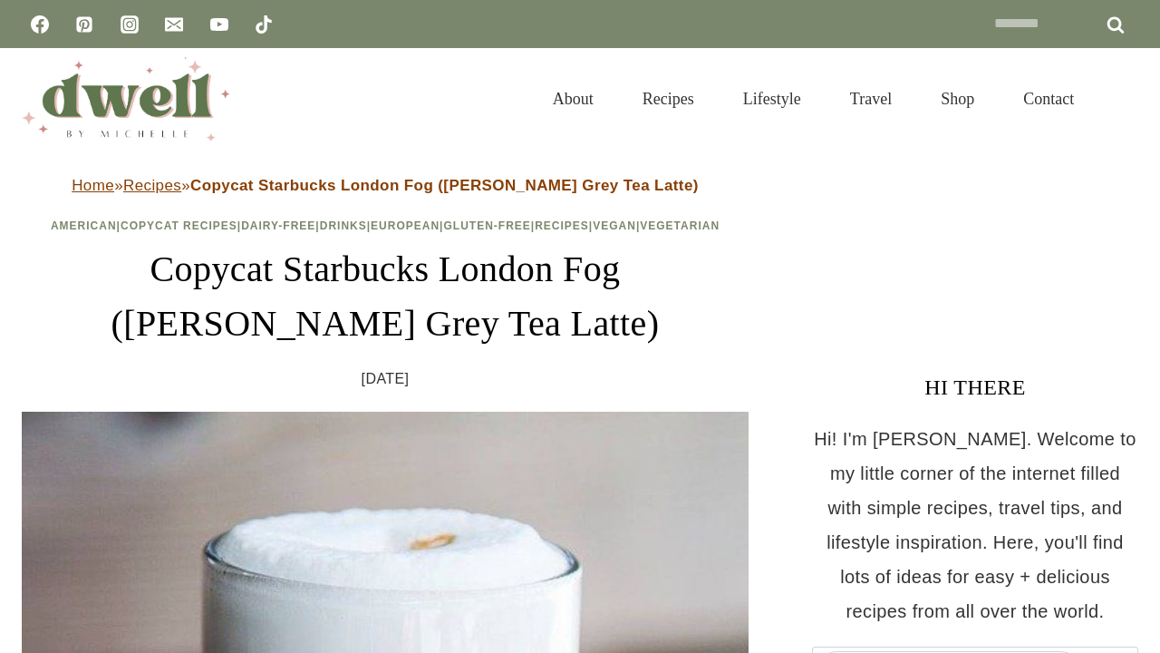 The height and width of the screenshot is (653, 1160). Describe the element at coordinates (976, 387) in the screenshot. I see `h3: HI THERE` at that location.